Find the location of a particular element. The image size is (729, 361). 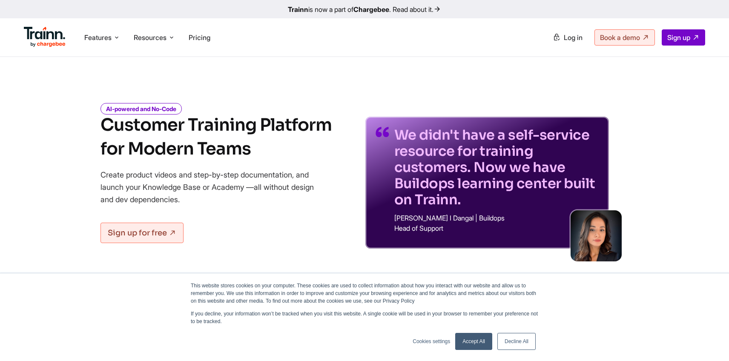

span: Pricing is located at coordinates (199, 37).